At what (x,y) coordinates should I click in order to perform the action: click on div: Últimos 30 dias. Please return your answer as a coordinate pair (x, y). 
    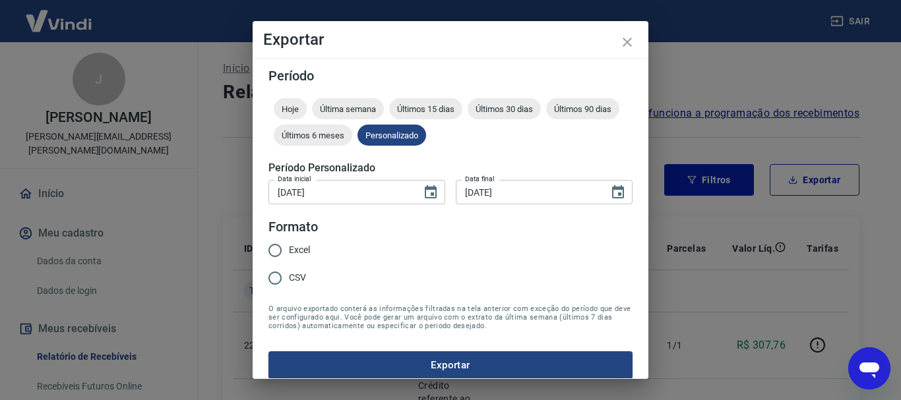
    Looking at the image, I should click on (504, 109).